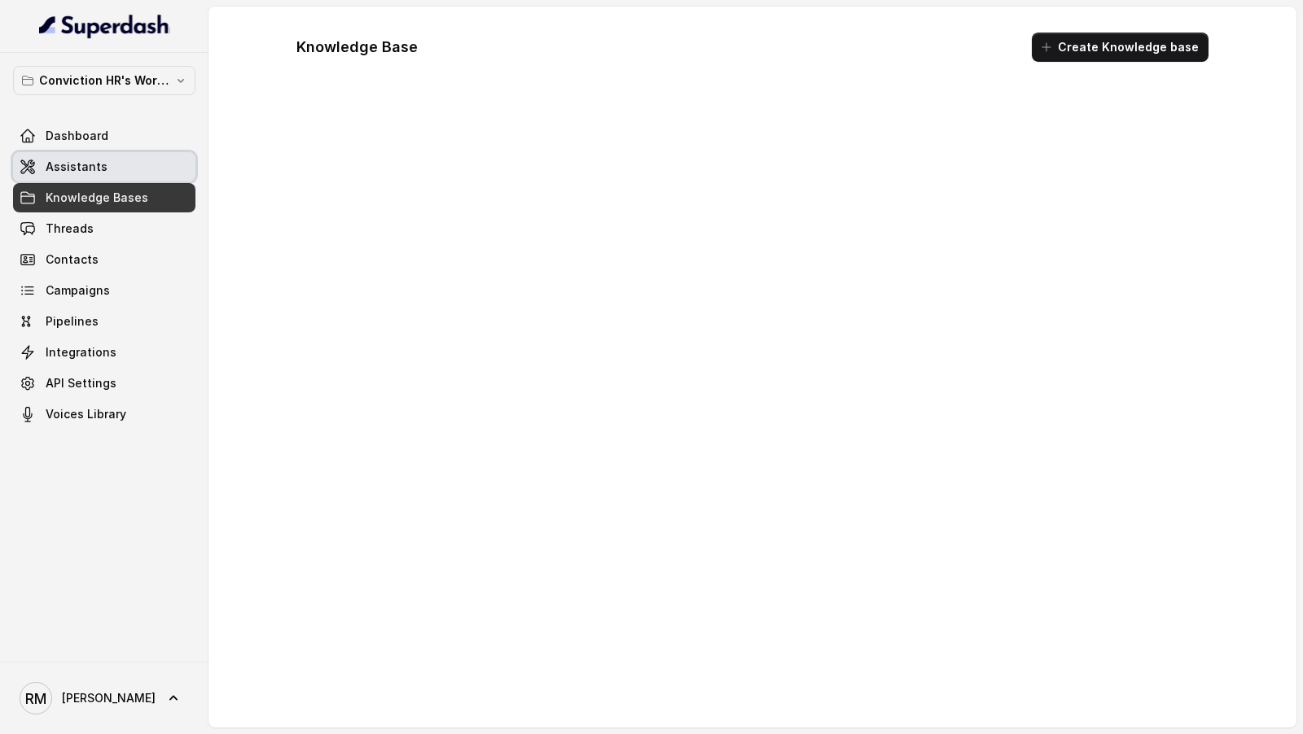  What do you see at coordinates (1120, 47) in the screenshot?
I see `button: Create Knowledge base` at bounding box center [1120, 47].